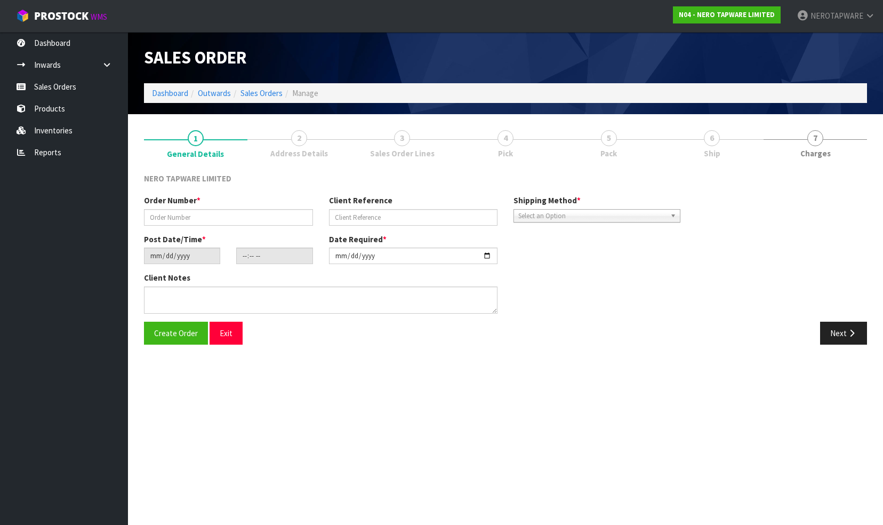  What do you see at coordinates (99, 17) in the screenshot?
I see `small: WMS` at bounding box center [99, 17].